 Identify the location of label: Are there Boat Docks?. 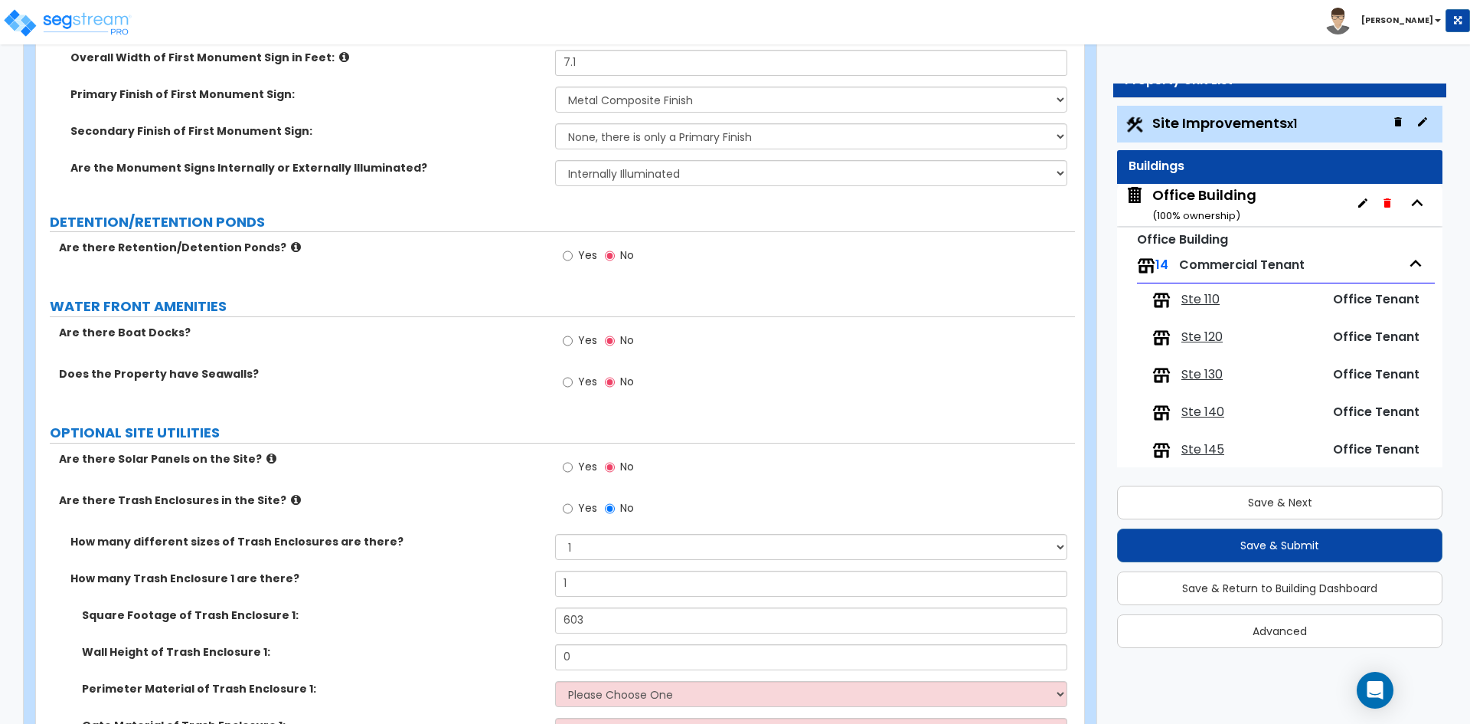
(301, 332).